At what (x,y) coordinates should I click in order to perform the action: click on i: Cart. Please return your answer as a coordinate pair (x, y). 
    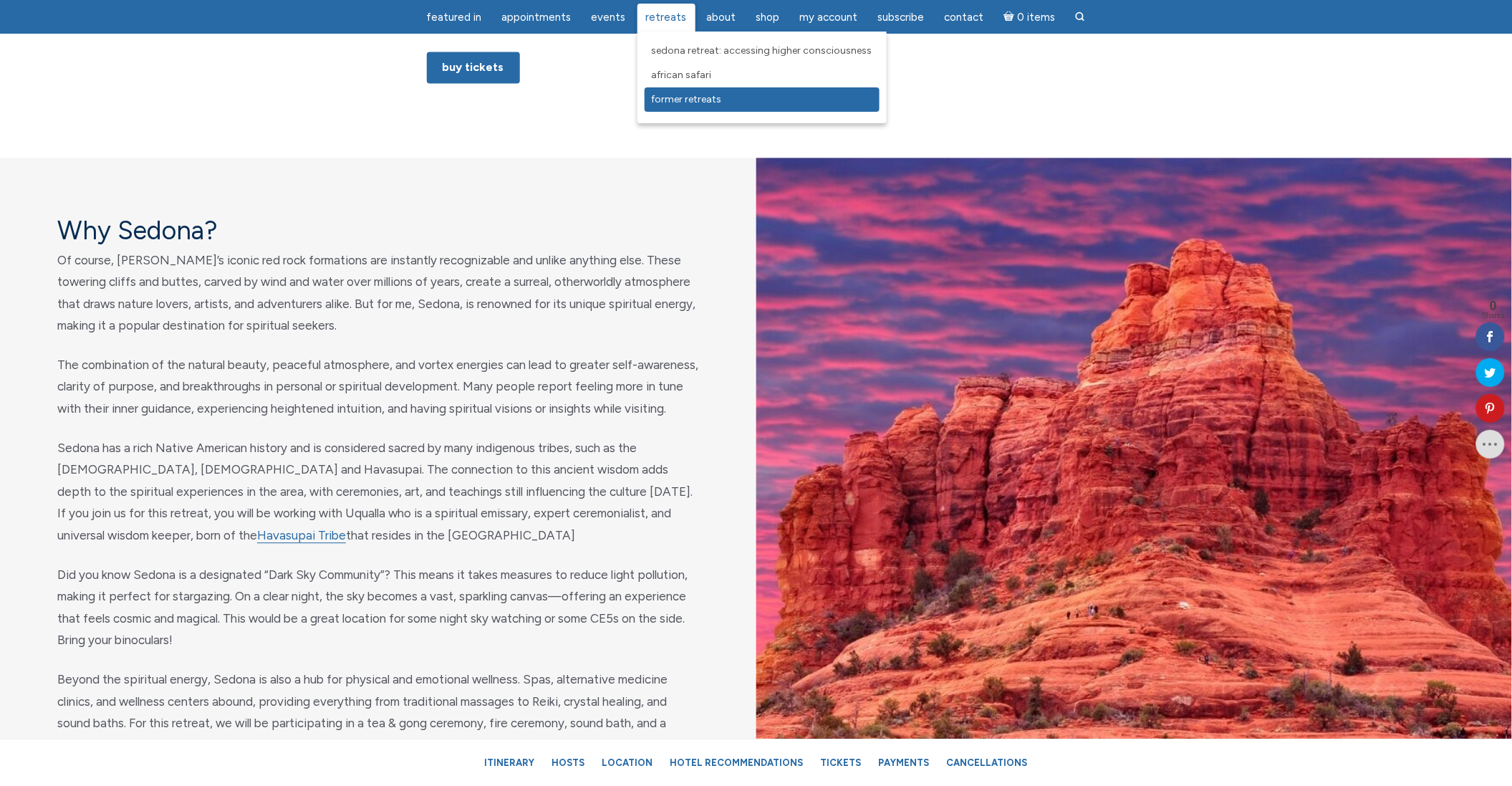
    Looking at the image, I should click on (1011, 17).